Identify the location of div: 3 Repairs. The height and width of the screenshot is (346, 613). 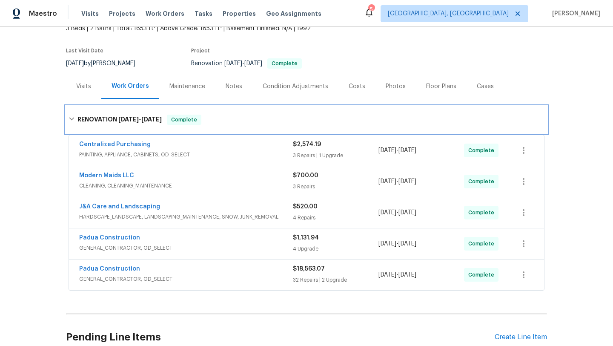
(336, 187).